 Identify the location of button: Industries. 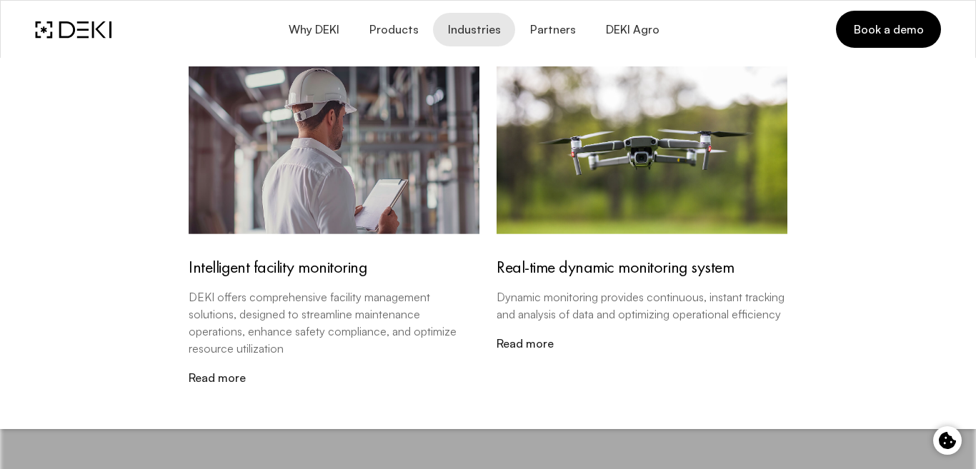
(474, 29).